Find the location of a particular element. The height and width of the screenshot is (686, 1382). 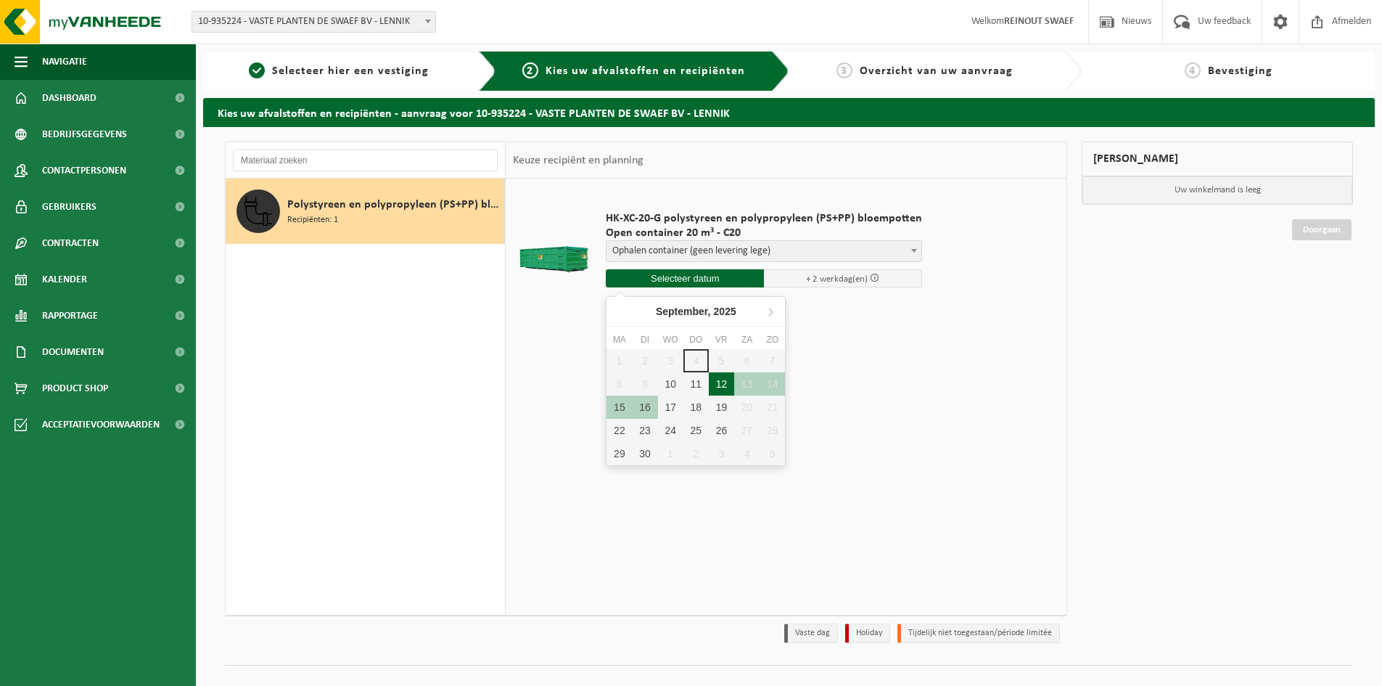

strong: REINOUT SWAEF is located at coordinates (1039, 21).